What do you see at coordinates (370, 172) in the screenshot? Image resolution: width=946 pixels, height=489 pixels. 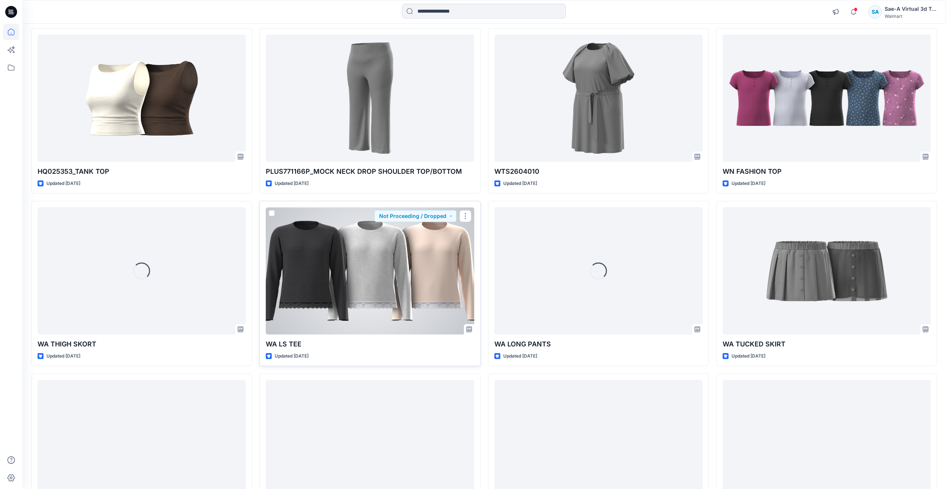 I see `p: PLUS771166P_MOCK NECK DROP SHOULDER TOP/BOTTOM` at bounding box center [370, 172].